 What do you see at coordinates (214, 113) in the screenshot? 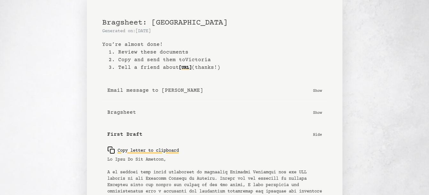
I see `button: Bragsheet Show` at bounding box center [214, 113].